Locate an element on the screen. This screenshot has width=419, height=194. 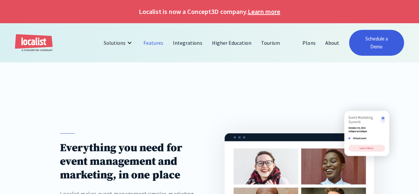
a: Plans is located at coordinates (309, 43).